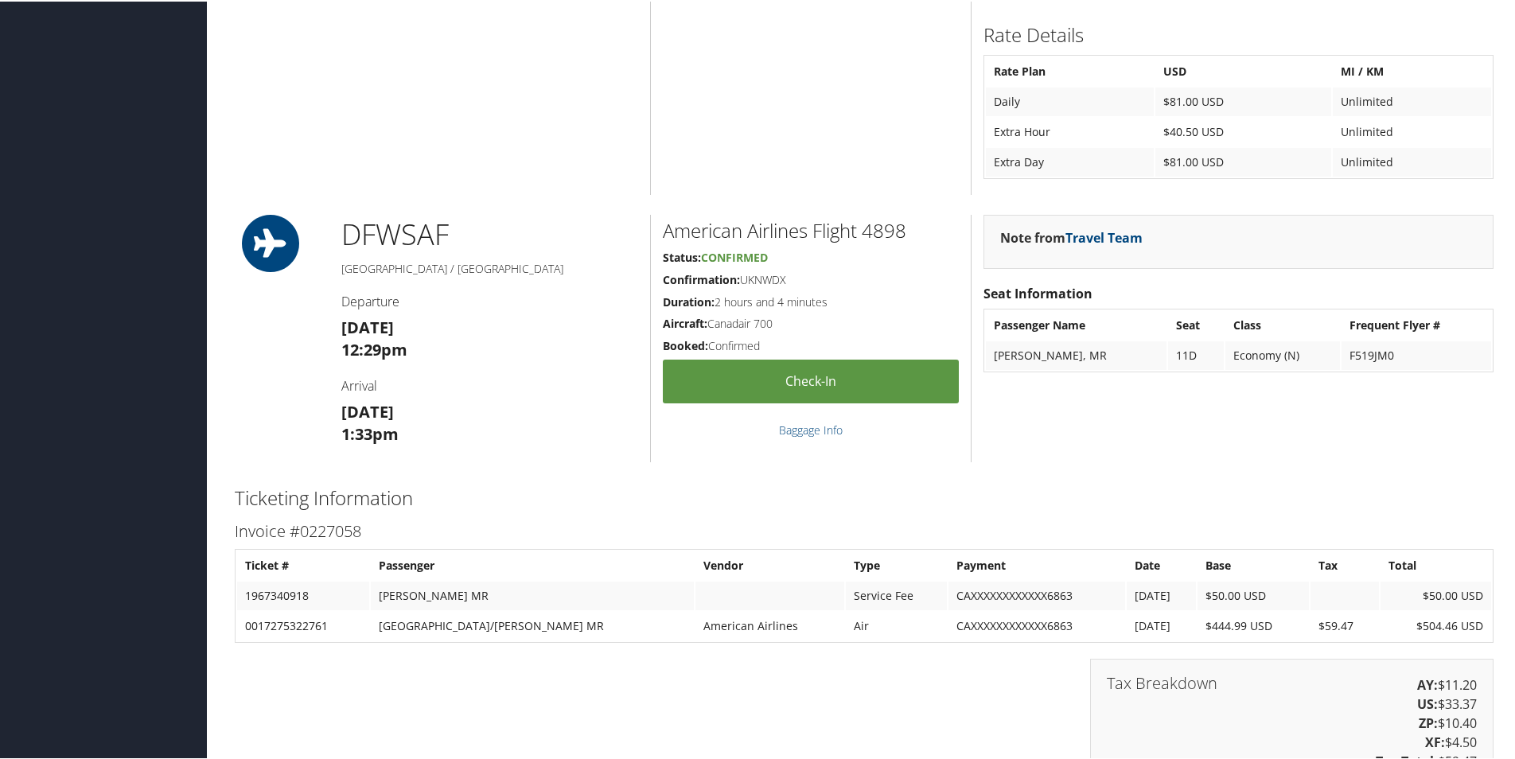  What do you see at coordinates (864, 497) in the screenshot?
I see `h2: Ticketing Information` at bounding box center [864, 497].